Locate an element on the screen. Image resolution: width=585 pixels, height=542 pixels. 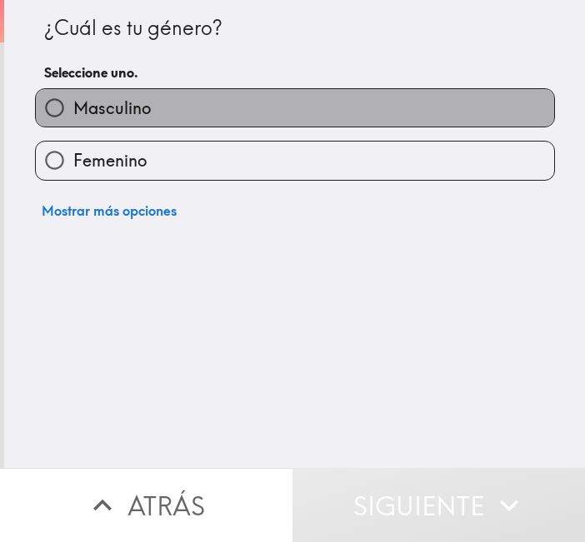
button: Siguiente is located at coordinates (438, 505).